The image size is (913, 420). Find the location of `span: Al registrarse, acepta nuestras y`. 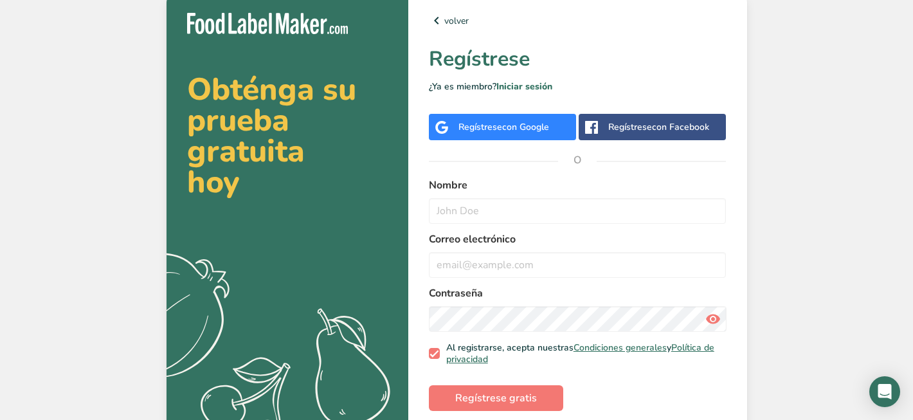

span: Al registrarse, acepta nuestras y is located at coordinates (581, 353).